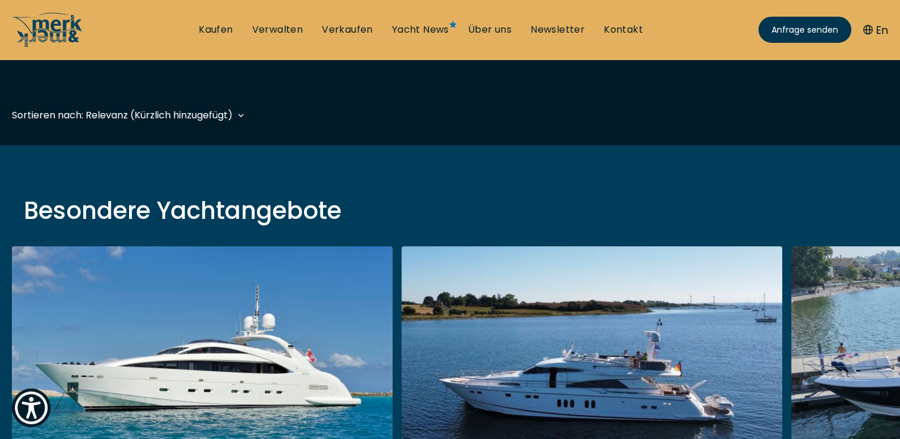  I want to click on a: Yacht News, so click(421, 30).